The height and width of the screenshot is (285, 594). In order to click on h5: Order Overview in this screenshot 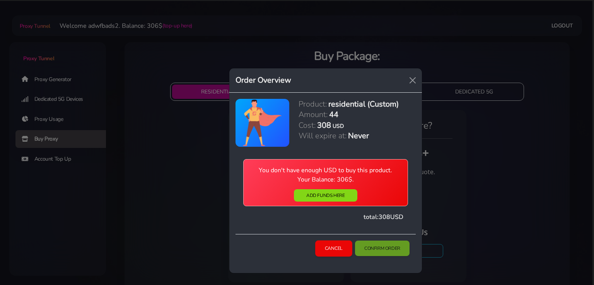, I will do `click(263, 80)`.